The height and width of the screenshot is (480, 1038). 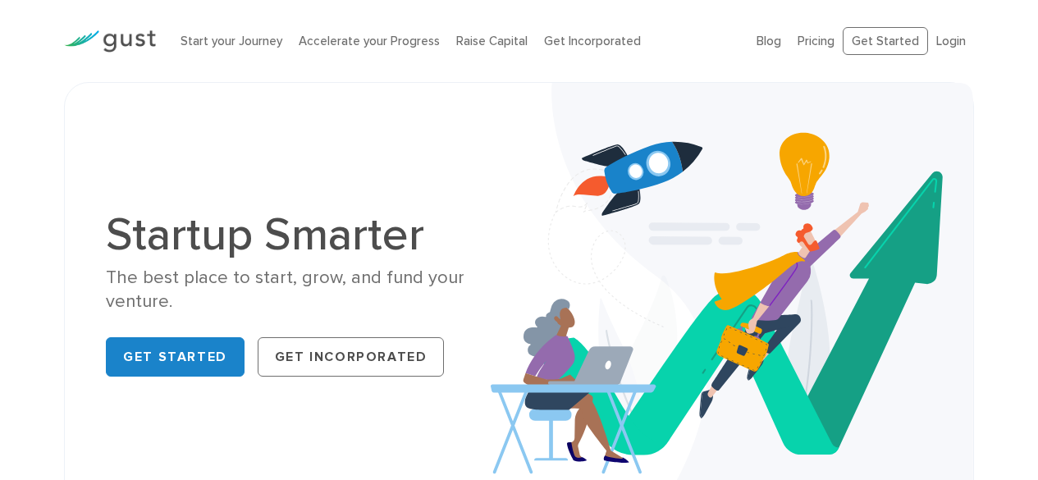 What do you see at coordinates (815, 41) in the screenshot?
I see `a: Pricing` at bounding box center [815, 41].